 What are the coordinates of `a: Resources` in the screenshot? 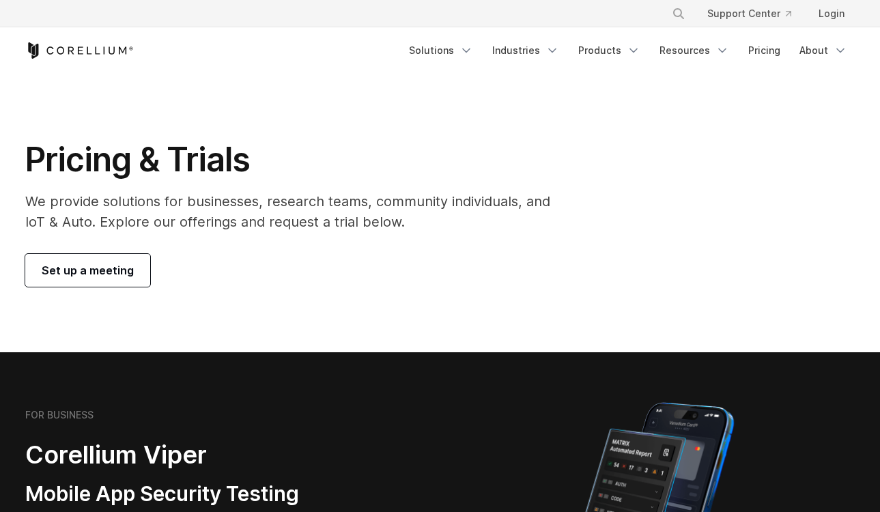 It's located at (694, 51).